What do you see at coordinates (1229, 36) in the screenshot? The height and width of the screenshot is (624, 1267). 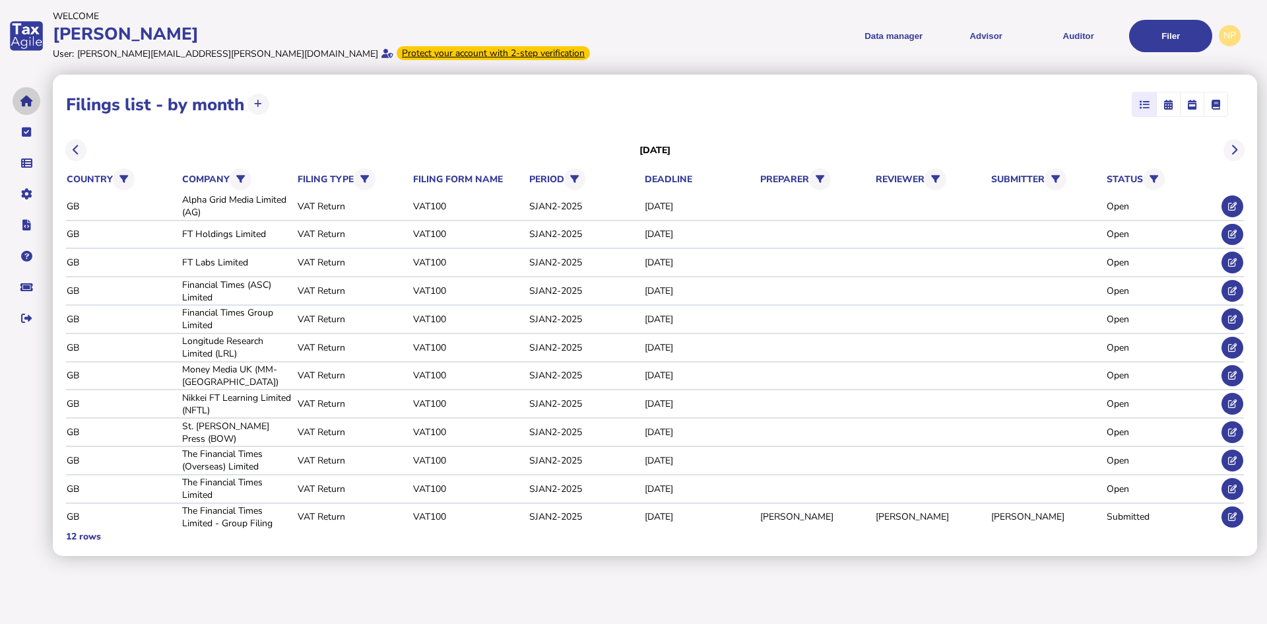 I see `div: Profile settings` at bounding box center [1229, 36].